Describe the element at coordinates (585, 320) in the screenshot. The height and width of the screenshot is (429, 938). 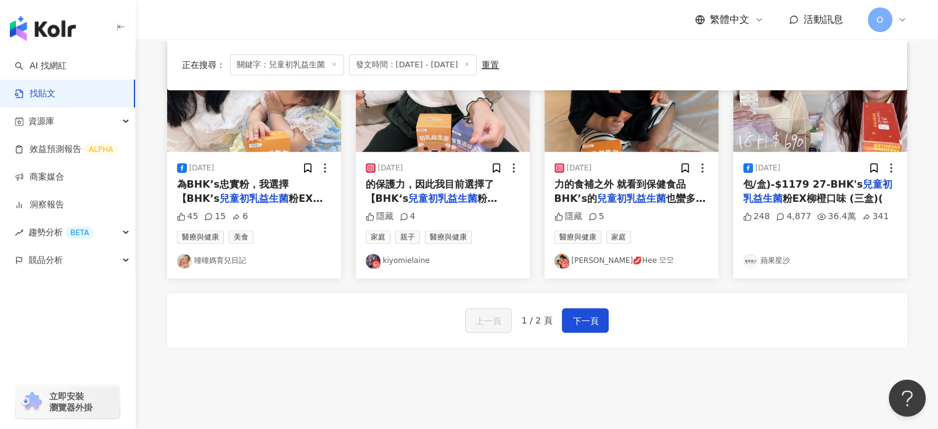
I see `button: 下一頁` at that location.